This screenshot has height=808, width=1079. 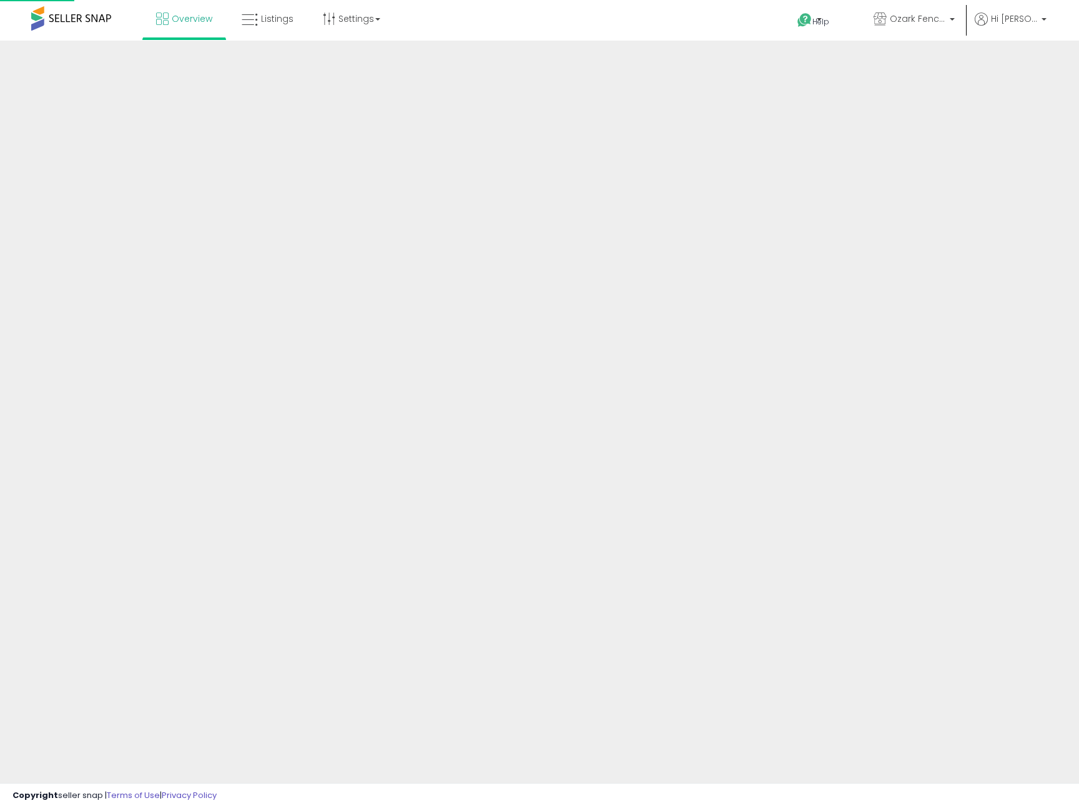 I want to click on span: Ozark Fence & Supply, so click(x=918, y=19).